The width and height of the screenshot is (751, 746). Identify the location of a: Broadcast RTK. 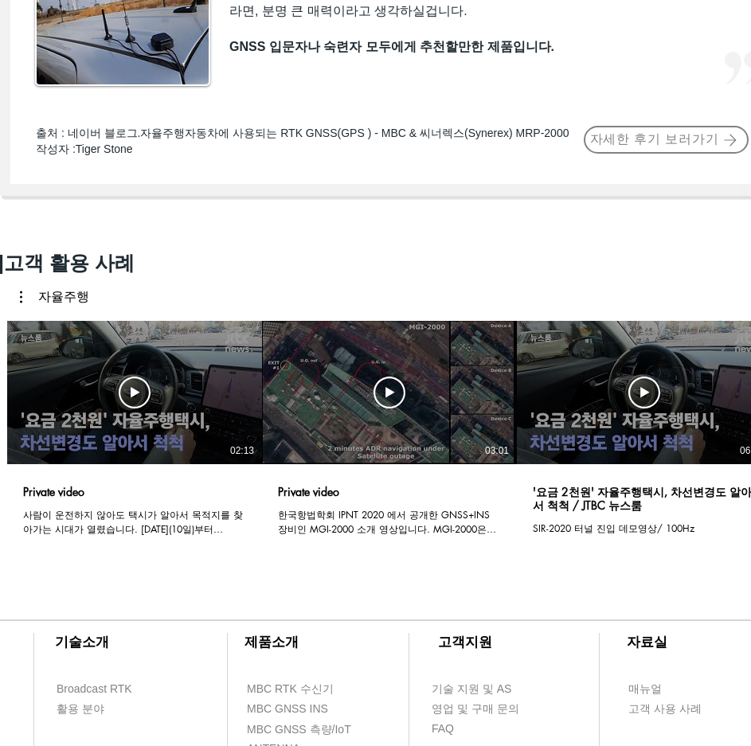
(101, 689).